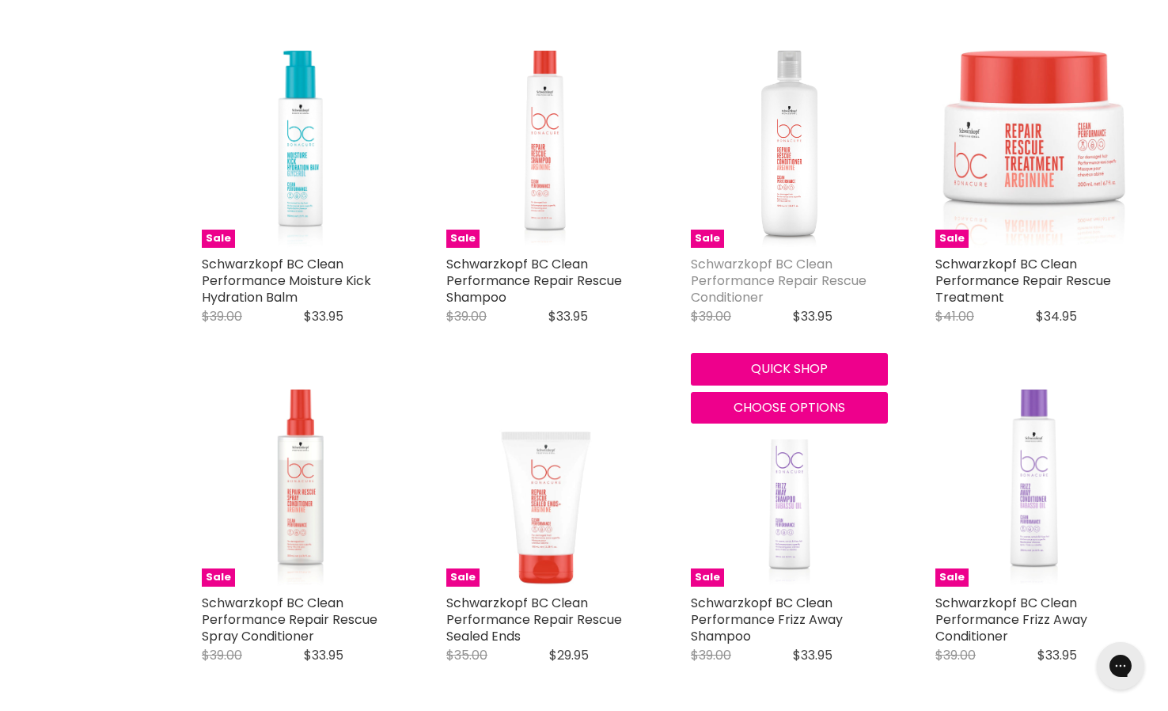  I want to click on a: Schwarzkopf BC Clean Performance Frizz Away Conditioner, so click(1012, 619).